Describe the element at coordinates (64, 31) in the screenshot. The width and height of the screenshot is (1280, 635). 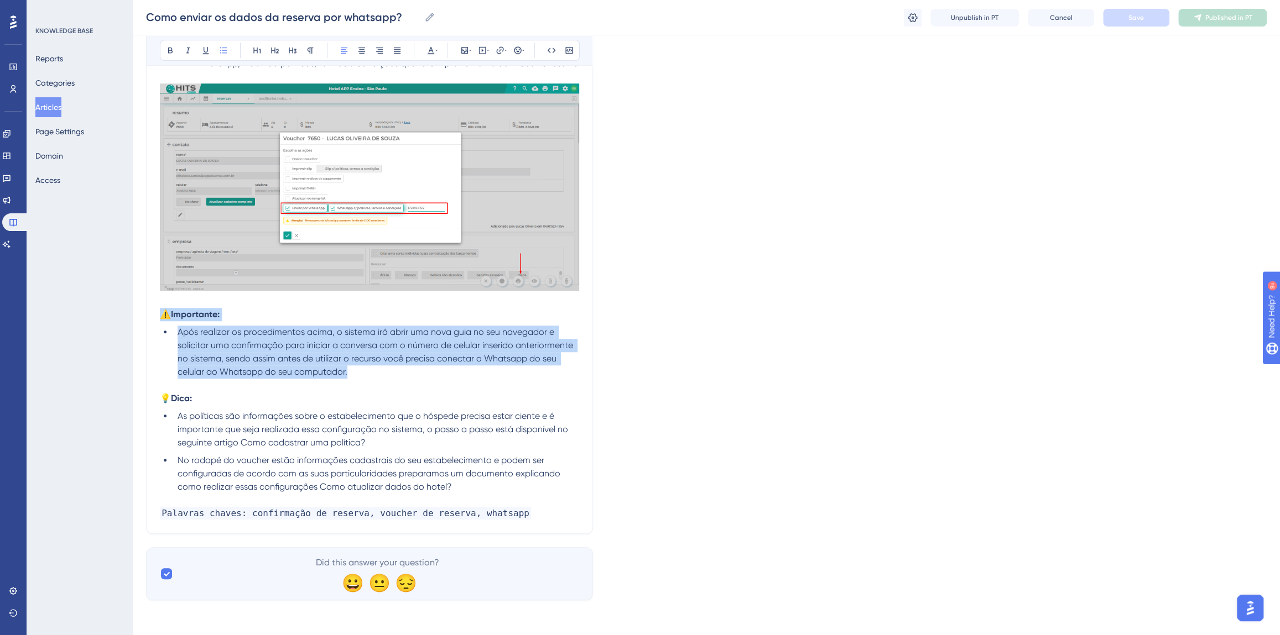
I see `div: KNOWLEDGE BASE` at that location.